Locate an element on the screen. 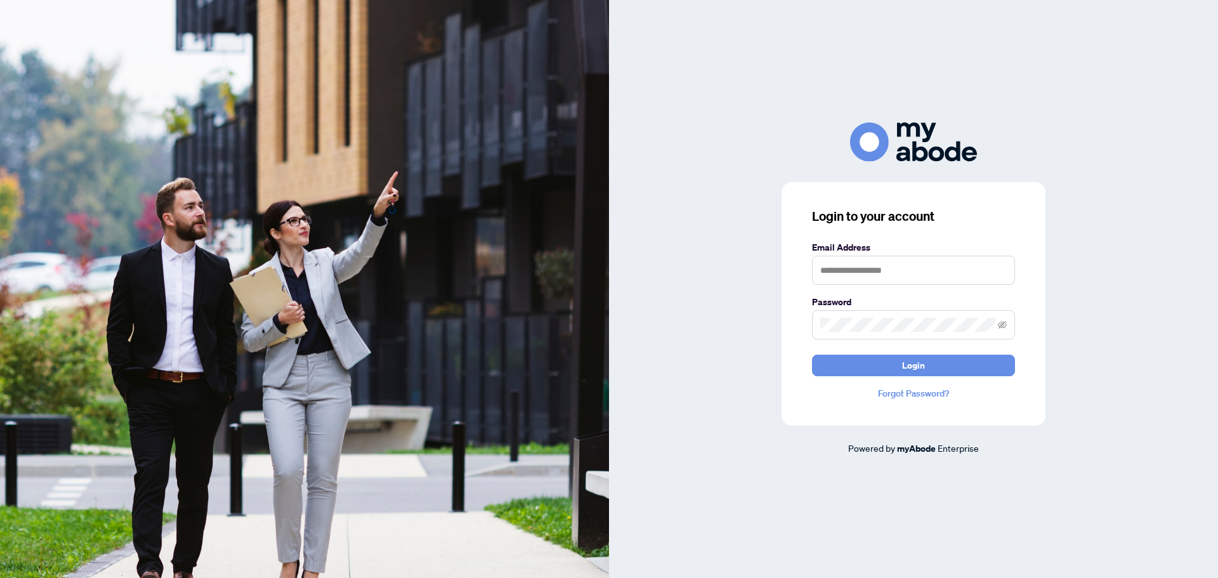 This screenshot has height=578, width=1218. span: Enterprise is located at coordinates (958, 448).